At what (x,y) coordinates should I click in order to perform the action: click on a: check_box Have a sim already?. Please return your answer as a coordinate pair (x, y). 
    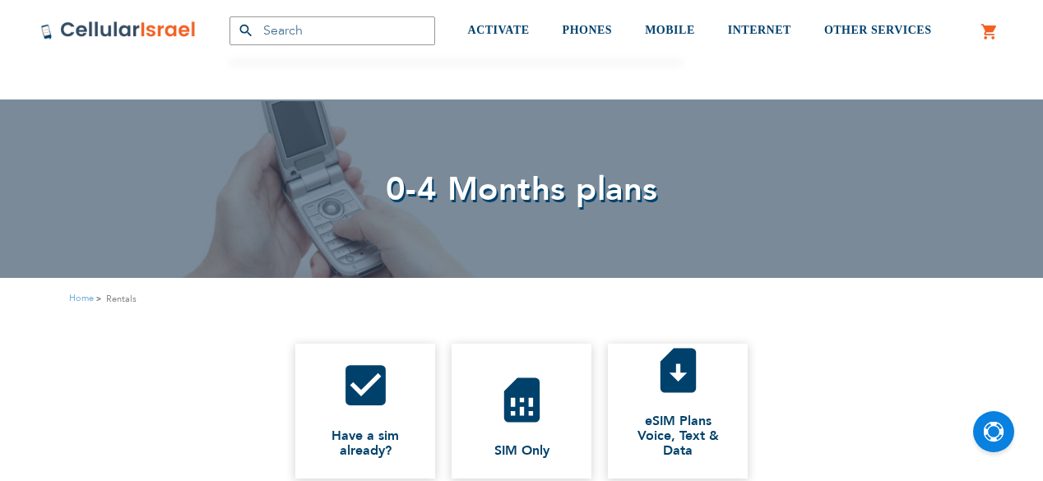
    Looking at the image, I should click on (365, 411).